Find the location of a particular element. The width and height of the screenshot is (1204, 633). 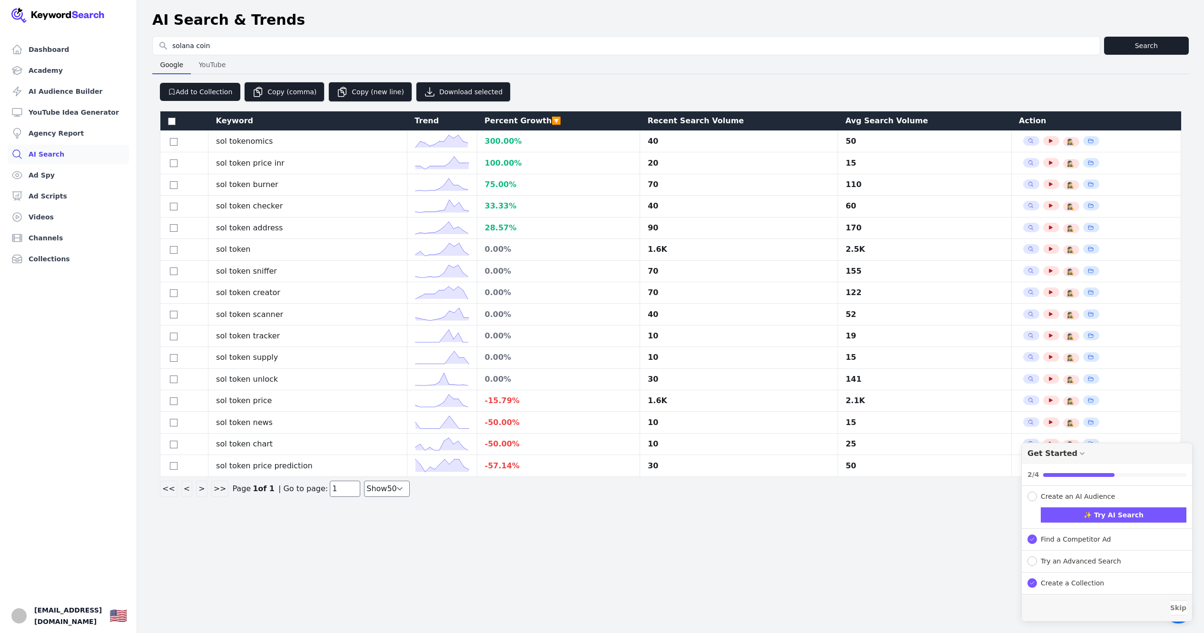

img: Your Company is located at coordinates (58, 15).